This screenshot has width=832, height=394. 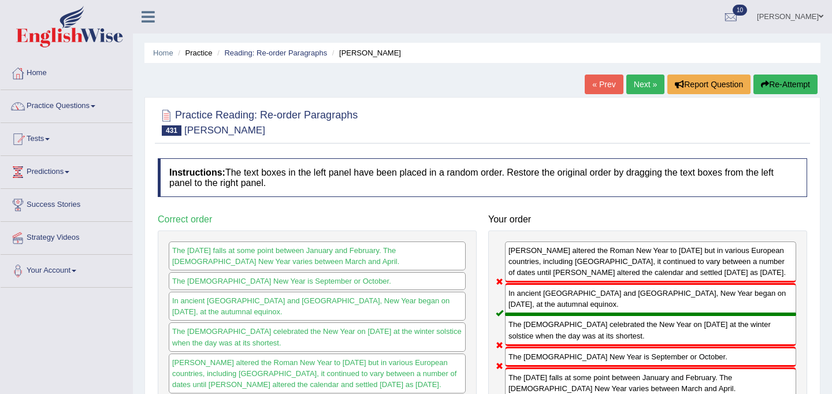 I want to click on button: Re-Attempt, so click(x=785, y=84).